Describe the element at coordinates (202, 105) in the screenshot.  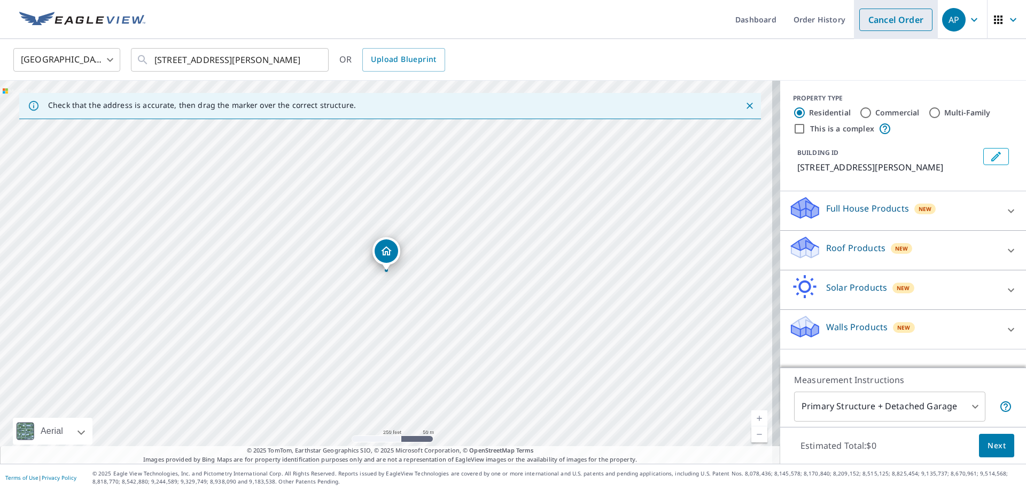
I see `p: Check that the address is accurate, then drag the marker over the correct structure.` at that location.